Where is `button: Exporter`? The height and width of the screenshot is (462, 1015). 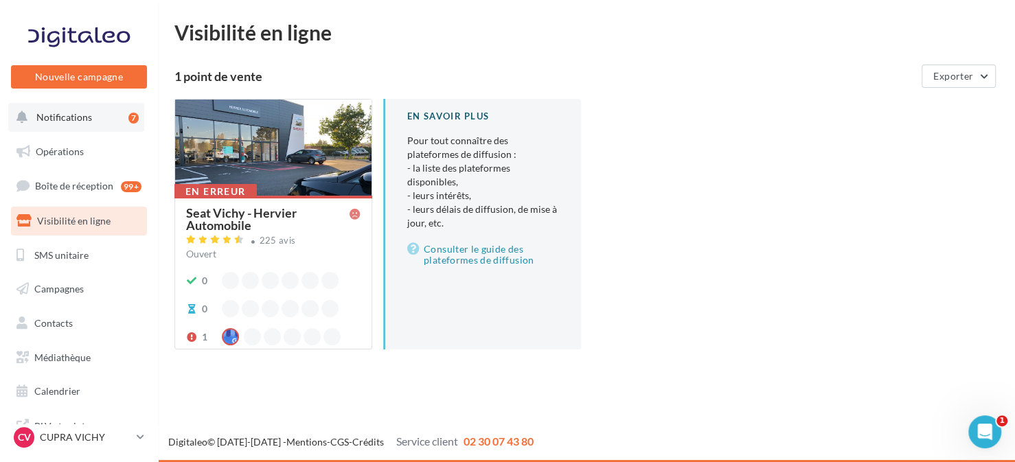
button: Exporter is located at coordinates (959, 76).